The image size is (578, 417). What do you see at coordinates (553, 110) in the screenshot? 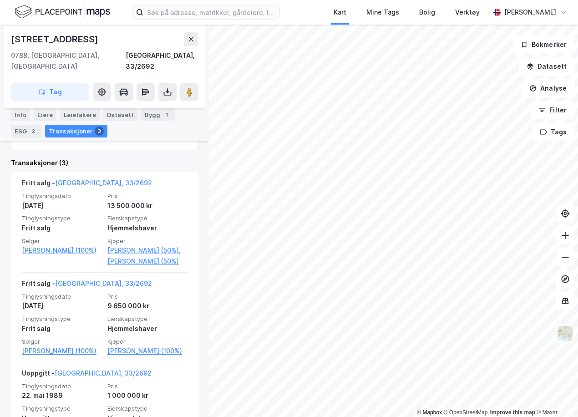
I see `button: Filter` at bounding box center [553, 110].